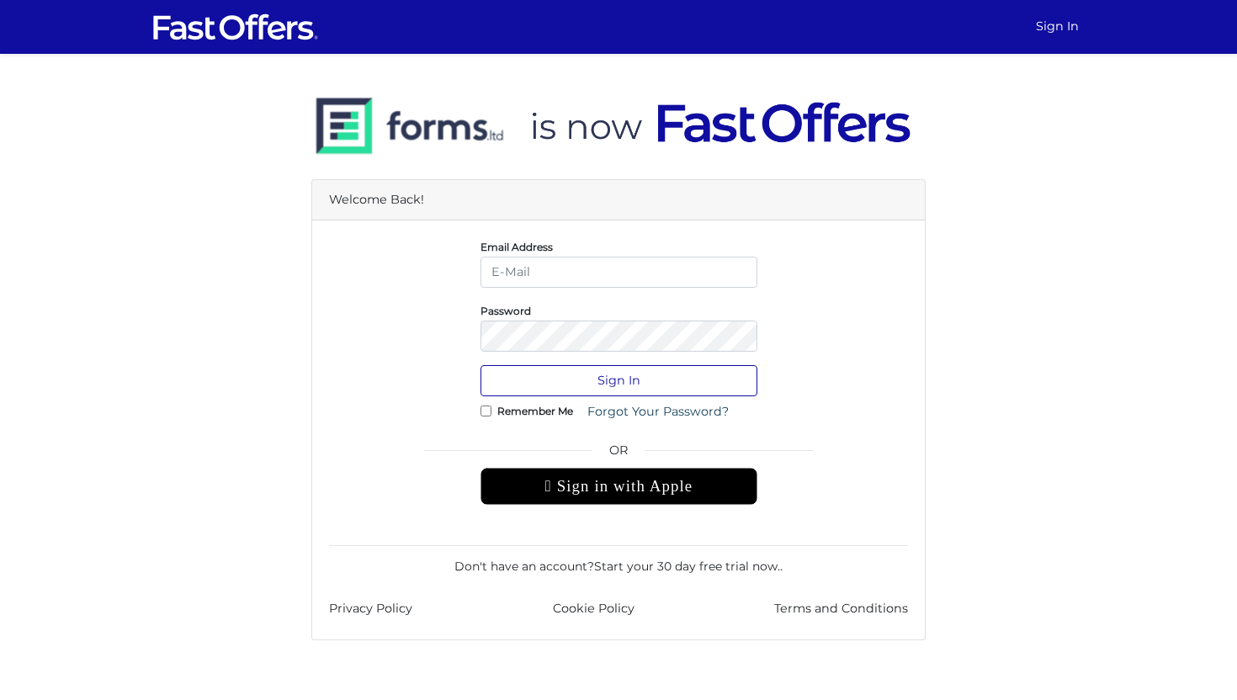 This screenshot has width=1237, height=700. I want to click on label: Email Address, so click(517, 246).